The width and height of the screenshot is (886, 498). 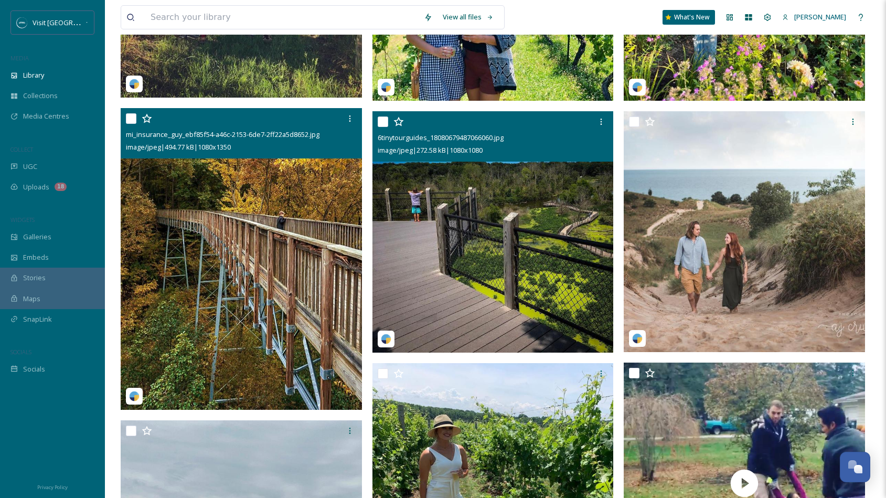 I want to click on img: mi_insurance_guy_ebf85f54-a46c-2153-6de7-2ff22a5d8652.jpg, so click(x=241, y=259).